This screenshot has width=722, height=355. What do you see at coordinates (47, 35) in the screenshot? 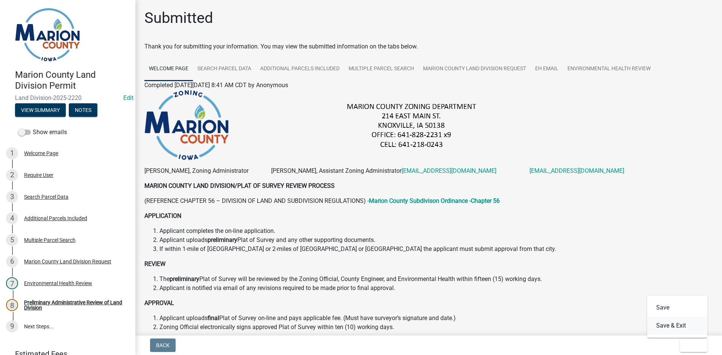
I see `img: Marion County, Iowa` at bounding box center [47, 35].